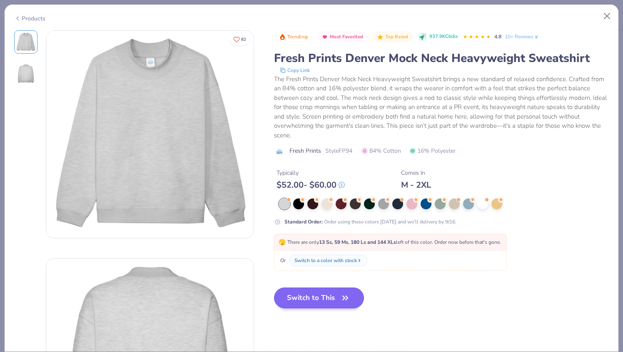  What do you see at coordinates (432, 151) in the screenshot?
I see `span: 16% Polyester` at bounding box center [432, 151].